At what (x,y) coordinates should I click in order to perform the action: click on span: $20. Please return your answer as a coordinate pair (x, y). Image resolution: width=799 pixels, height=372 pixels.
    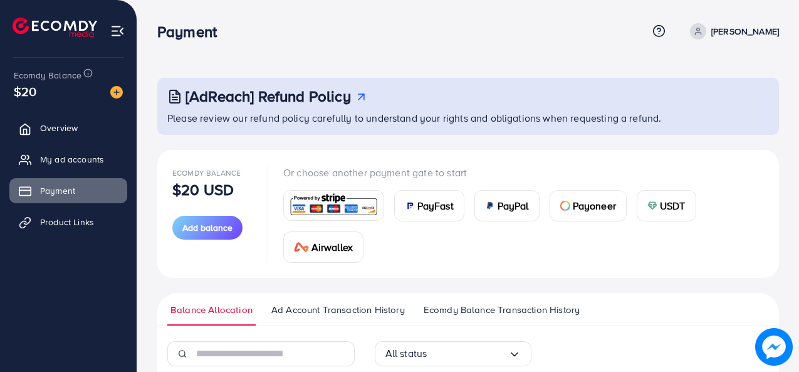
    Looking at the image, I should click on (25, 91).